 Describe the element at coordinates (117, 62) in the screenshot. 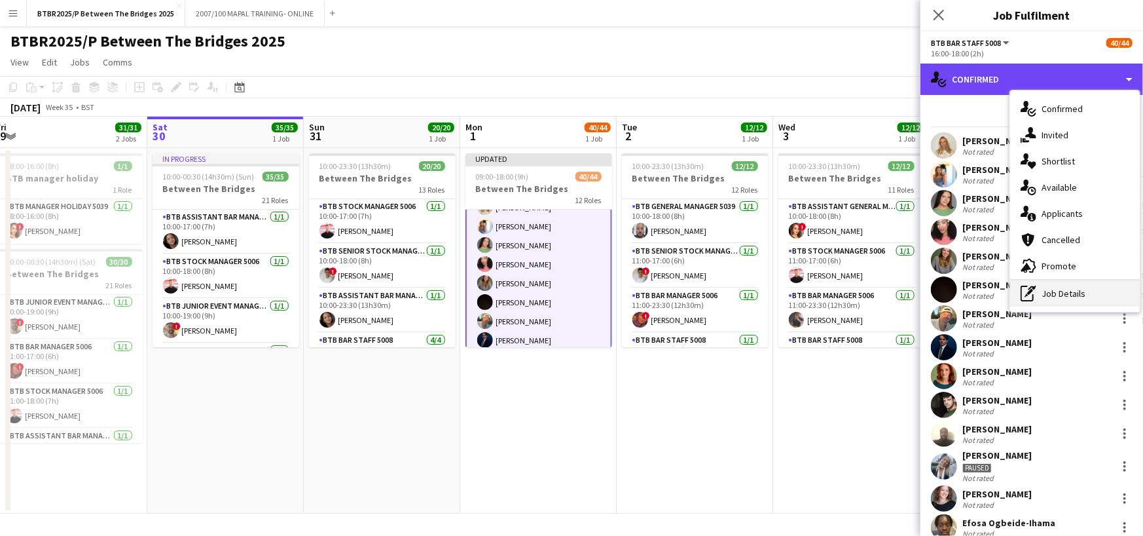

I see `a: Comms` at that location.